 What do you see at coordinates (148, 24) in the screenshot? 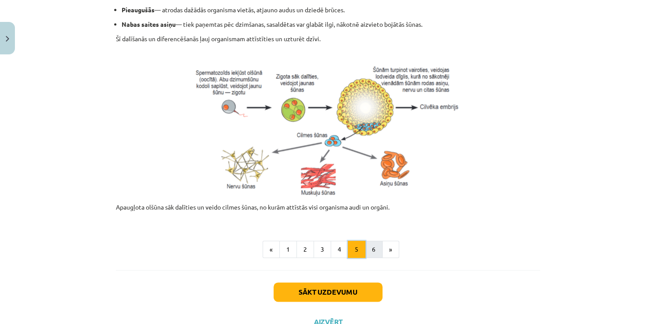
I see `strong: Nabas saites asiņu` at bounding box center [148, 24].